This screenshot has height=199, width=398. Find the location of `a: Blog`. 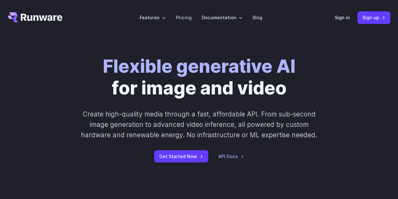

a: Blog is located at coordinates (258, 17).